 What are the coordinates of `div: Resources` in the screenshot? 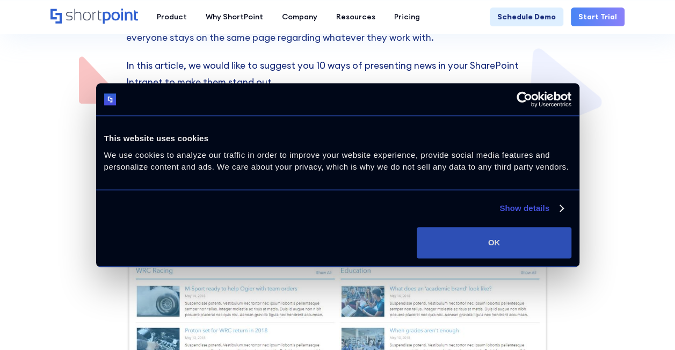 It's located at (356, 17).